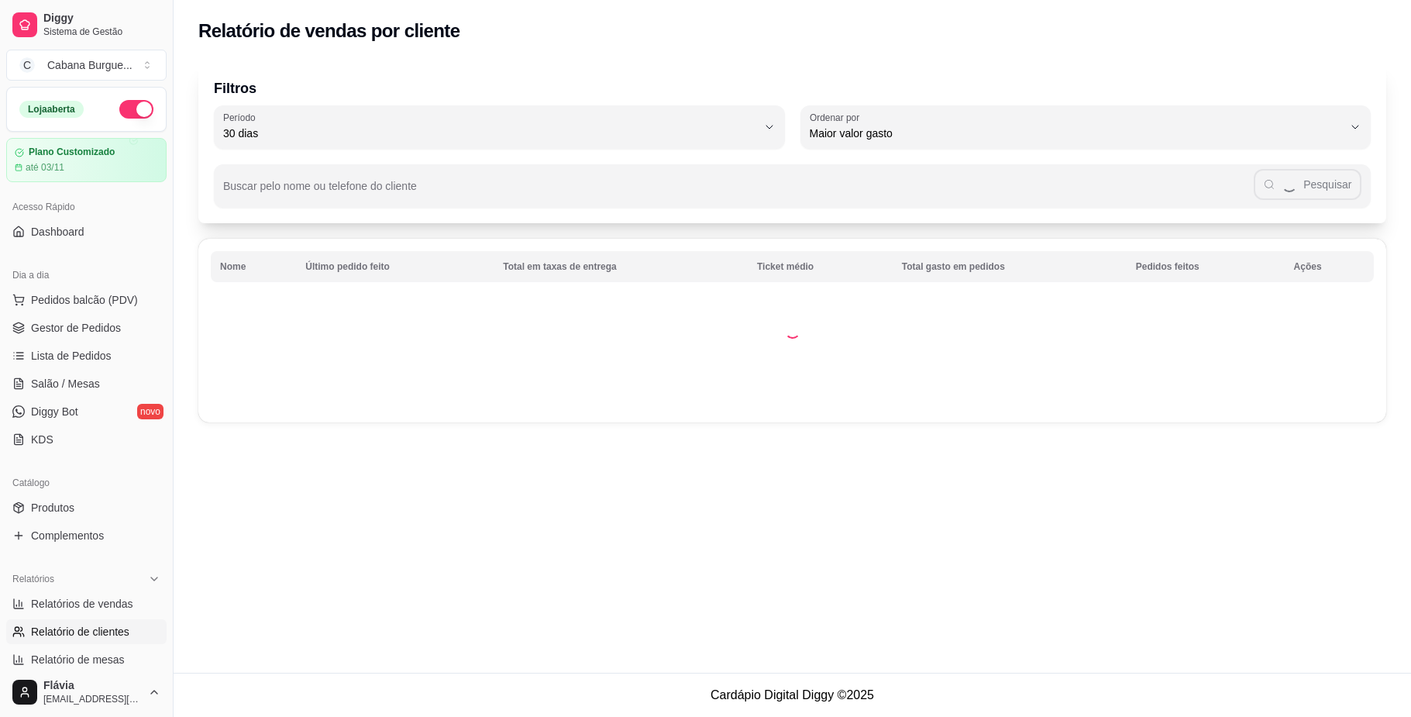 The image size is (1411, 717). What do you see at coordinates (86, 232) in the screenshot?
I see `a: Dashboard` at bounding box center [86, 232].